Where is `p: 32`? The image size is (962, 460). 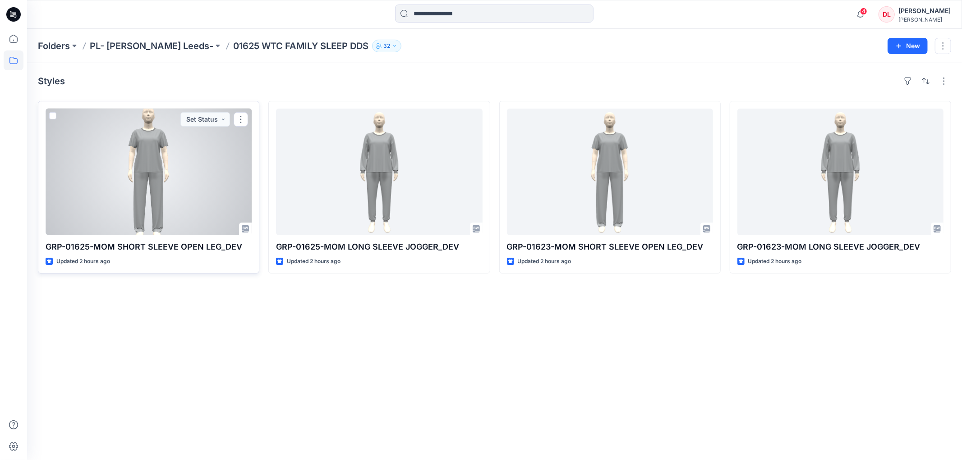 p: 32 is located at coordinates (386, 46).